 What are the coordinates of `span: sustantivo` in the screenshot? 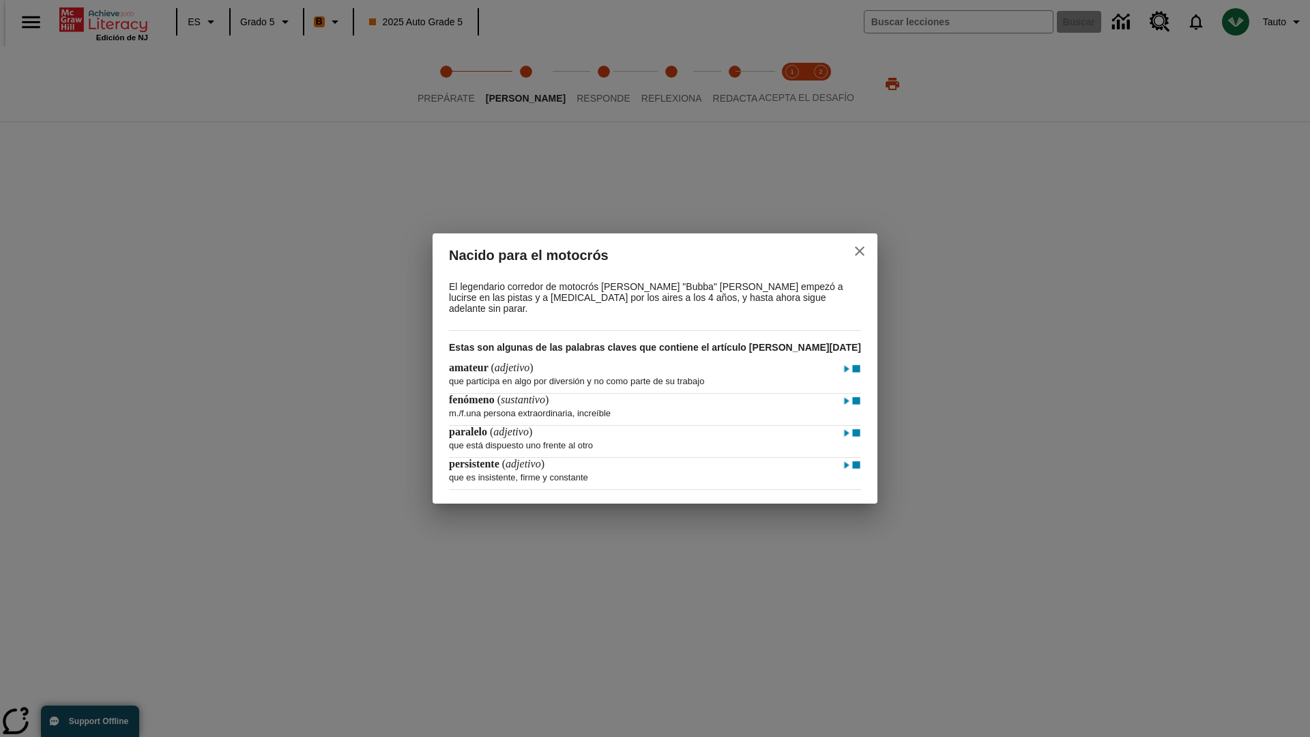 It's located at (523, 399).